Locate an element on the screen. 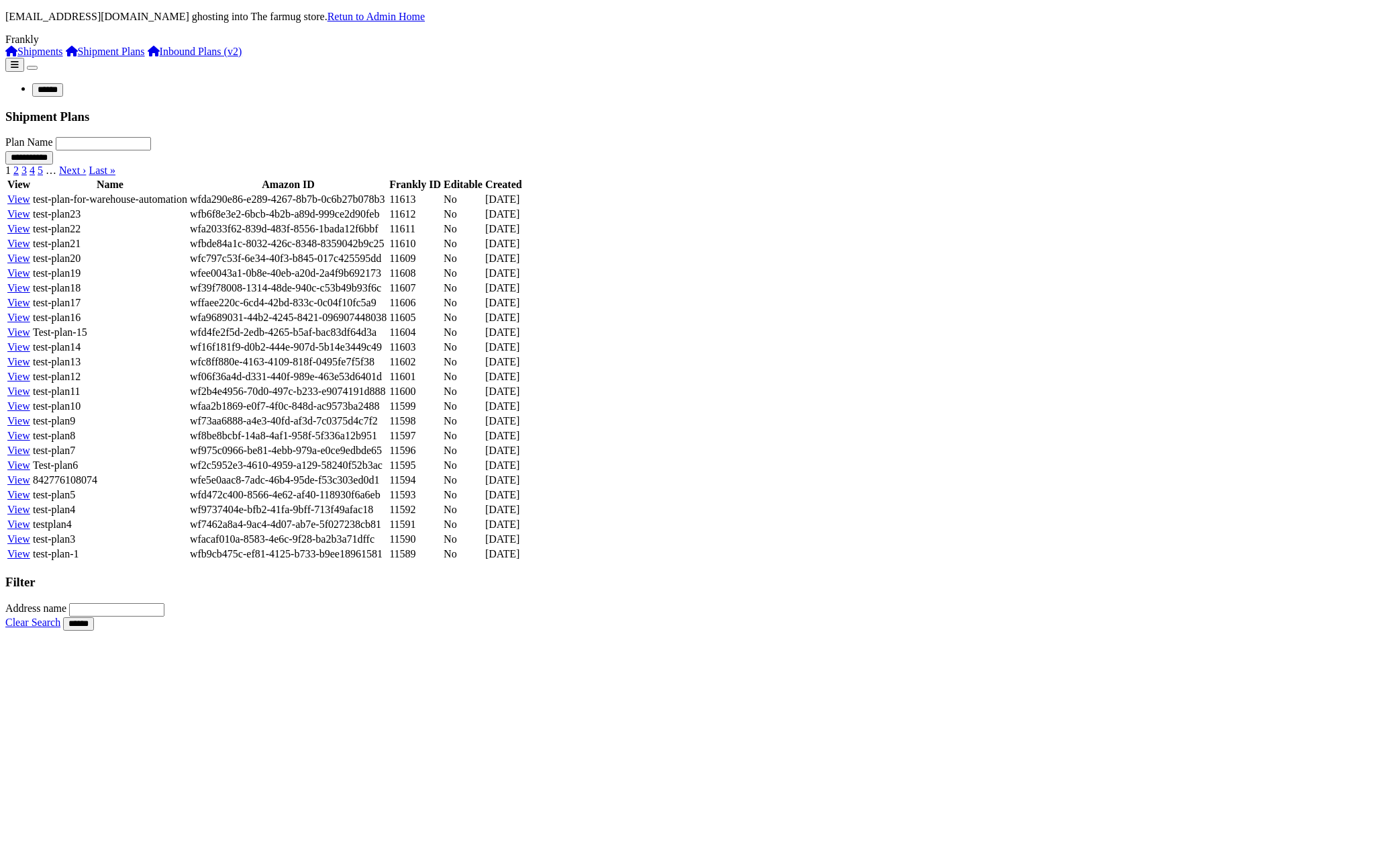 This screenshot has height=853, width=1400. a: 5 is located at coordinates (40, 170).